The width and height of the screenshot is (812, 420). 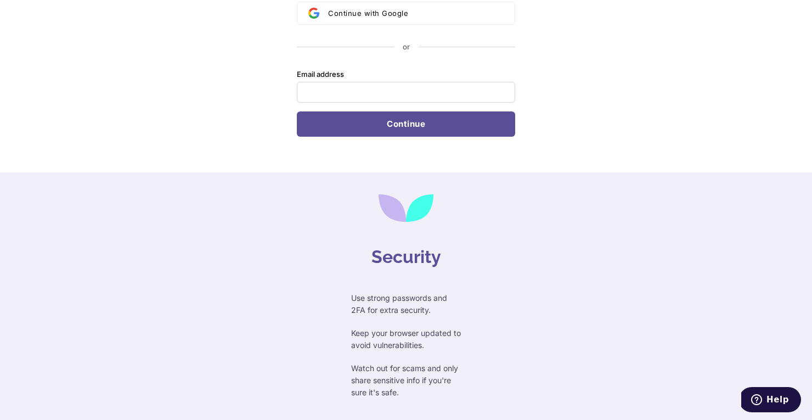 What do you see at coordinates (320, 75) in the screenshot?
I see `label: Email address` at bounding box center [320, 75].